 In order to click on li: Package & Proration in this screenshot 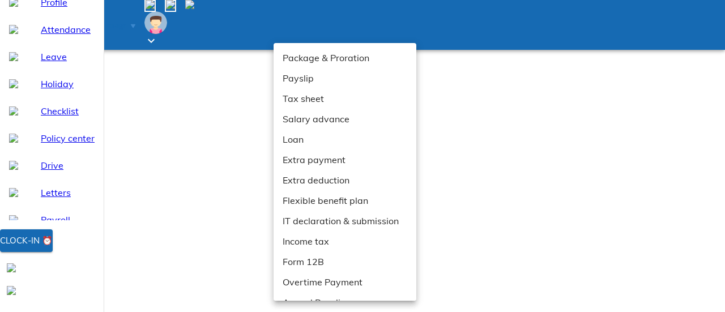, I will do `click(349, 58)`.